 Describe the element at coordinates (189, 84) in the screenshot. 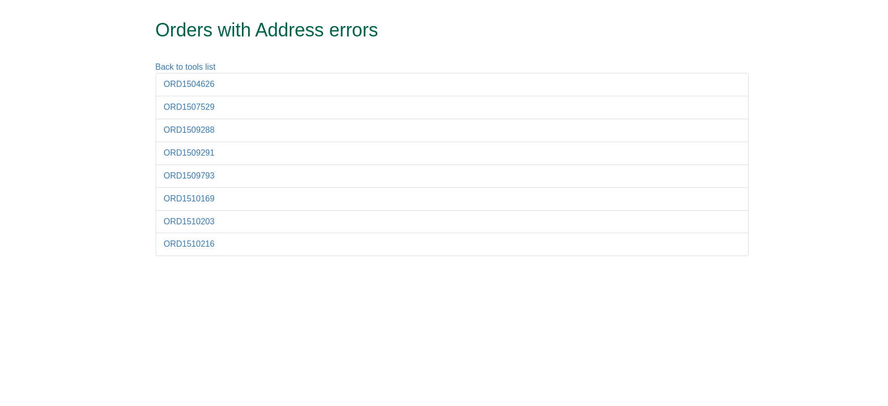

I see `a: ORD1504626` at that location.